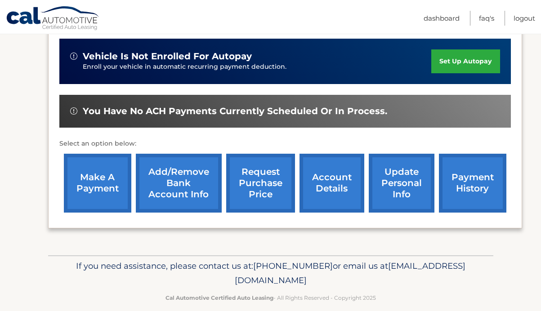 The width and height of the screenshot is (541, 311). I want to click on a: payment history, so click(473, 183).